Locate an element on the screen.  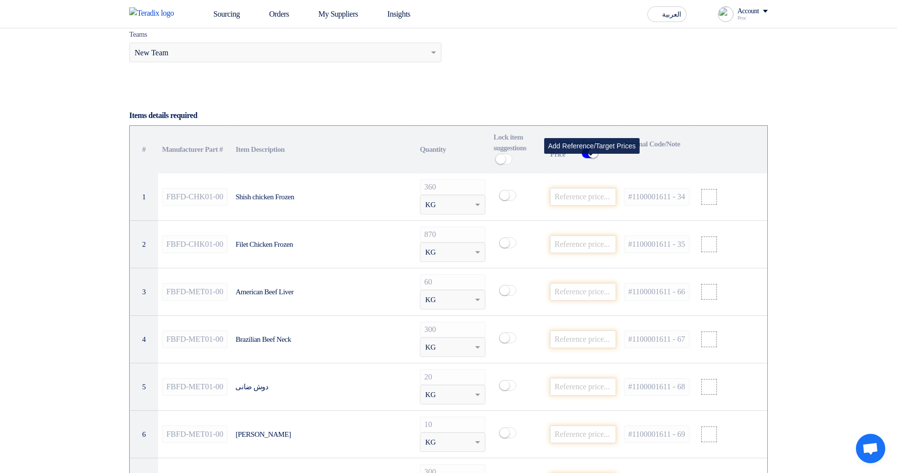
div: Brazilian Beef Neck is located at coordinates (323, 339).